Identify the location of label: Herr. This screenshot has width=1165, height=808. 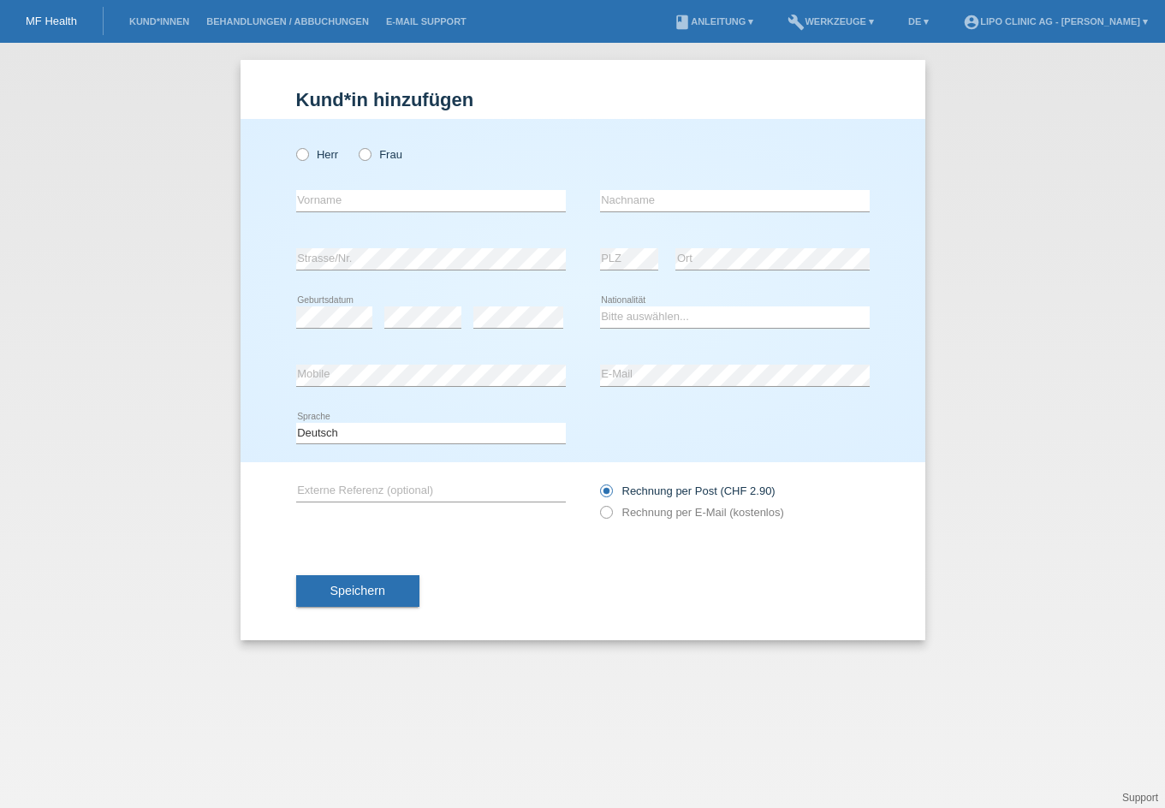
(317, 154).